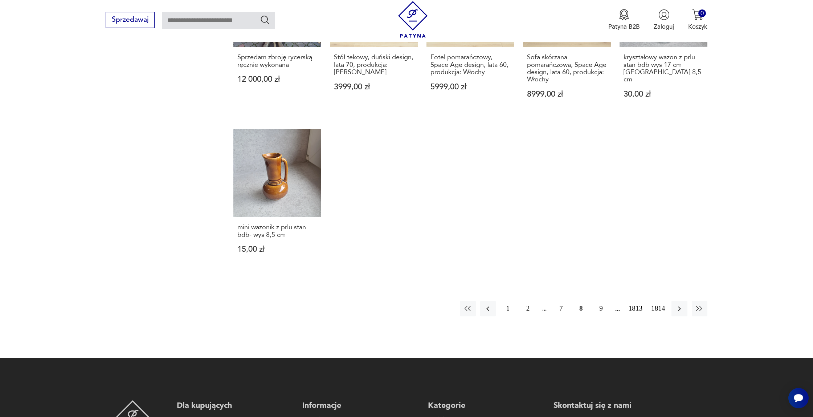 The height and width of the screenshot is (417, 813). What do you see at coordinates (702, 13) in the screenshot?
I see `div: 0` at bounding box center [702, 13].